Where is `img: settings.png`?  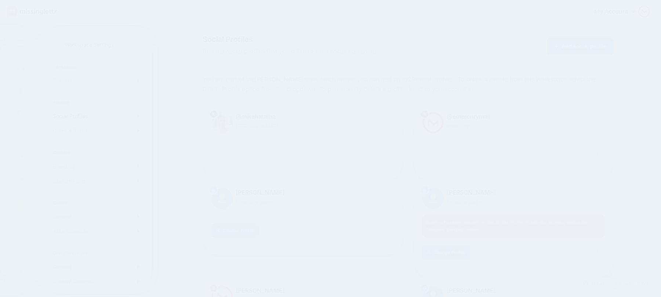
img: settings.png is located at coordinates (57, 45).